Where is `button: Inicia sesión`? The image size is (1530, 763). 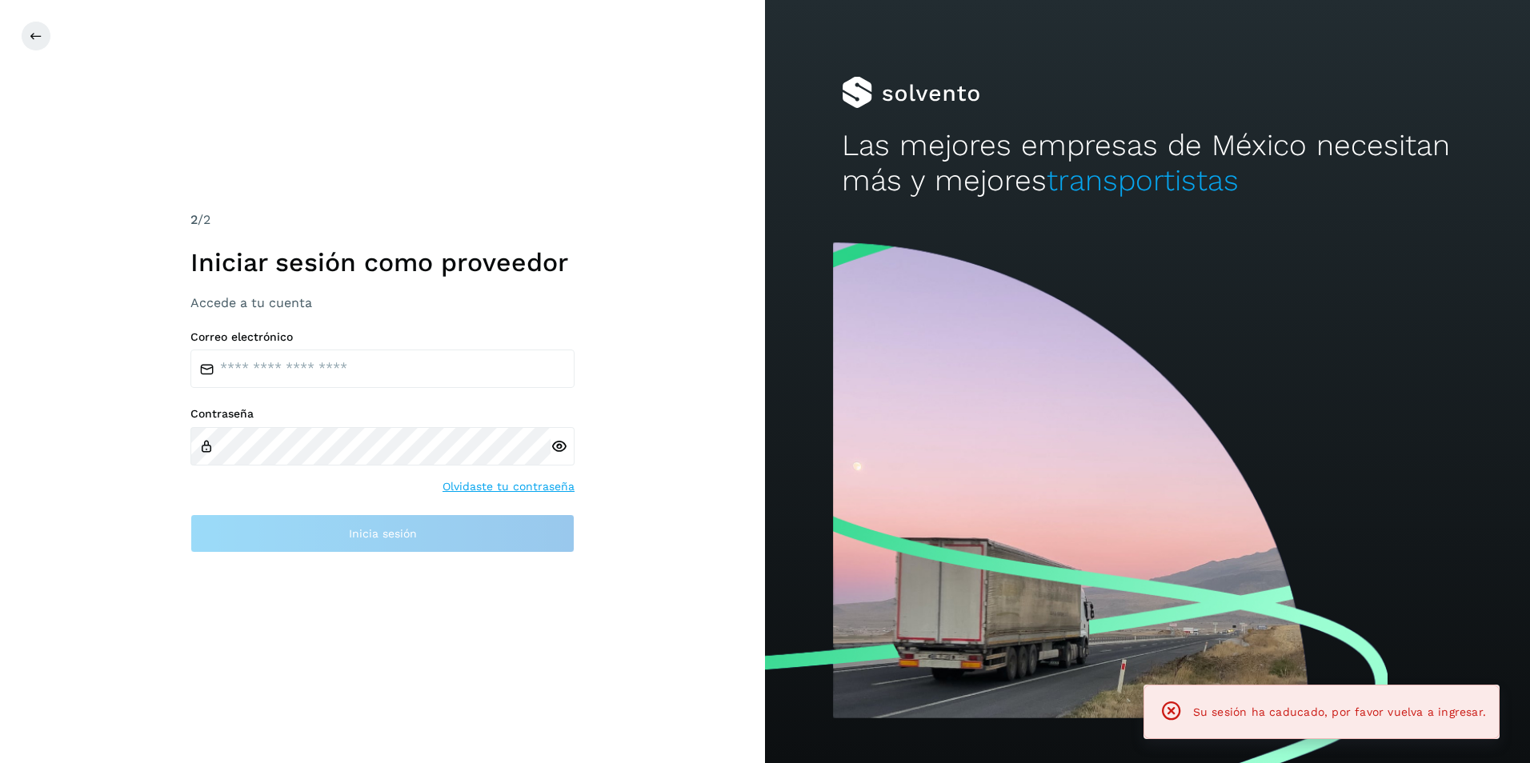 button: Inicia sesión is located at coordinates (383, 534).